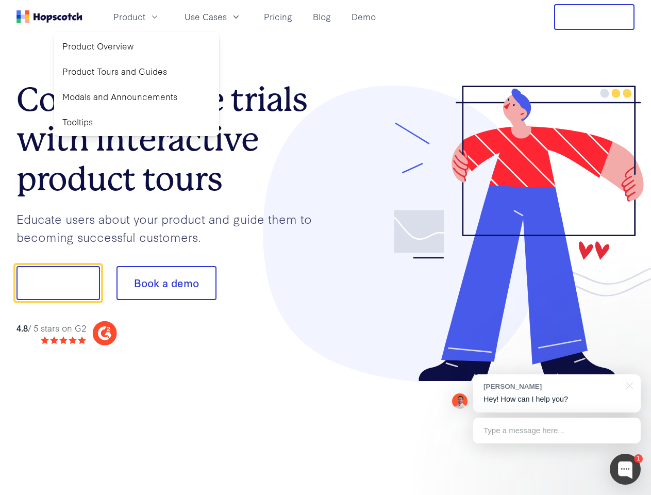  What do you see at coordinates (137, 96) in the screenshot?
I see `a: Modals and Announcements` at bounding box center [137, 96].